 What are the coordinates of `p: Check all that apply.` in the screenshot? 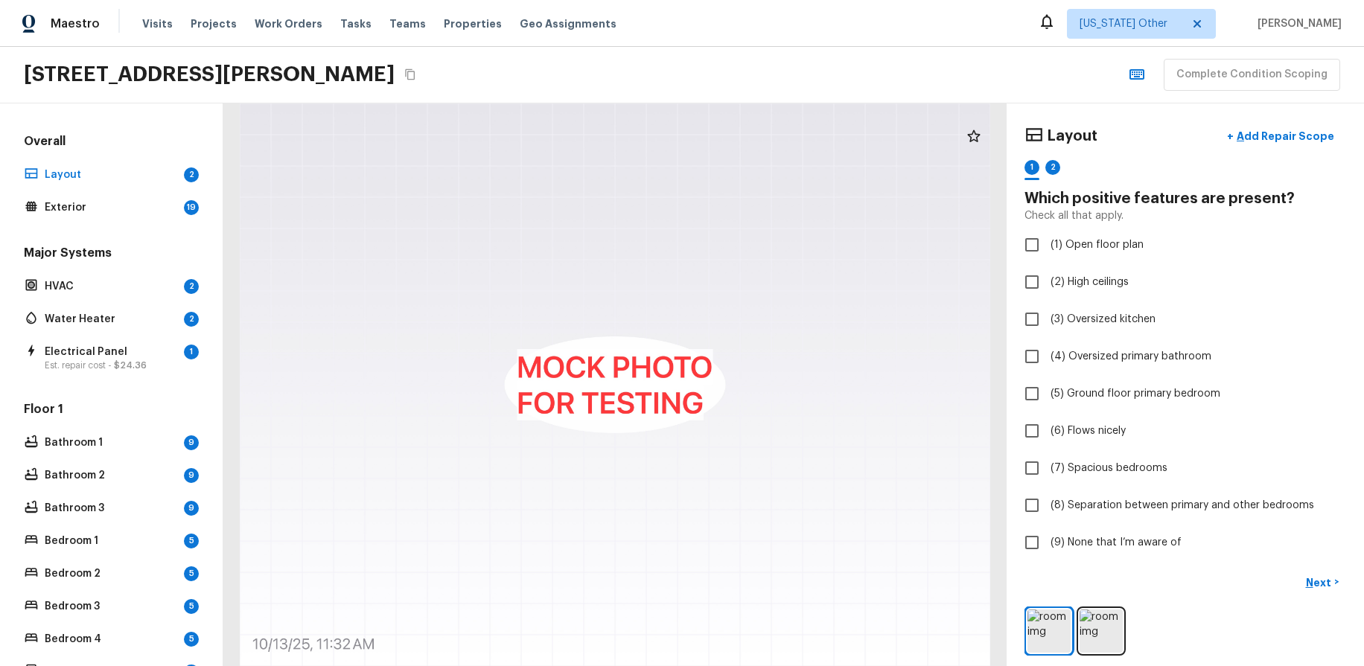 It's located at (1073, 216).